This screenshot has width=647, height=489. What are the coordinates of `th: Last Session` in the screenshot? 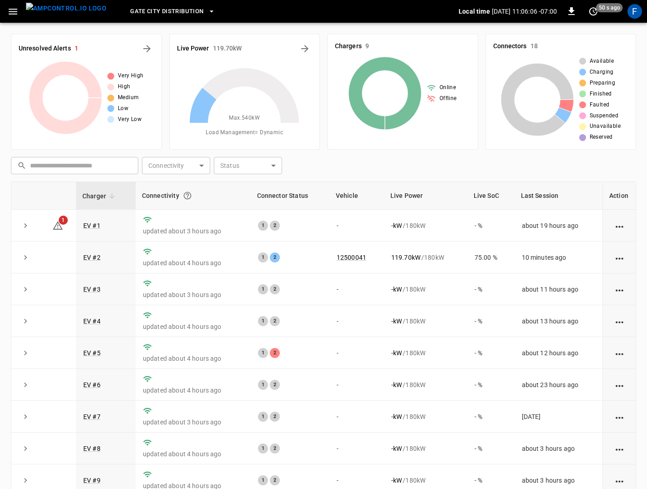 It's located at (558, 196).